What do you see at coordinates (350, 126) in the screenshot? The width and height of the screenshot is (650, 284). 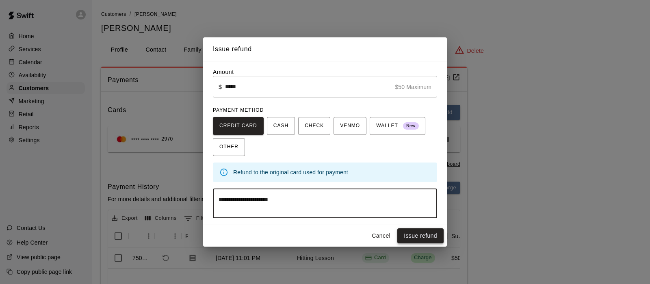 I see `button: VENMO` at bounding box center [350, 126].